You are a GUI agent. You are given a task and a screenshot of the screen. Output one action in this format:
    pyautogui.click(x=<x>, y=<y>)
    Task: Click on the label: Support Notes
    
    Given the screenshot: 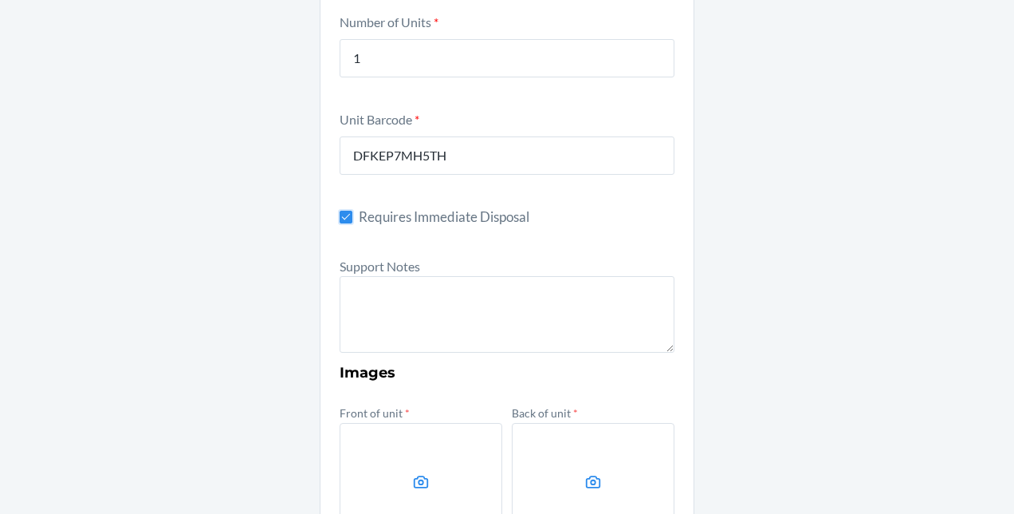 What is the action you would take?
    pyautogui.click(x=380, y=266)
    